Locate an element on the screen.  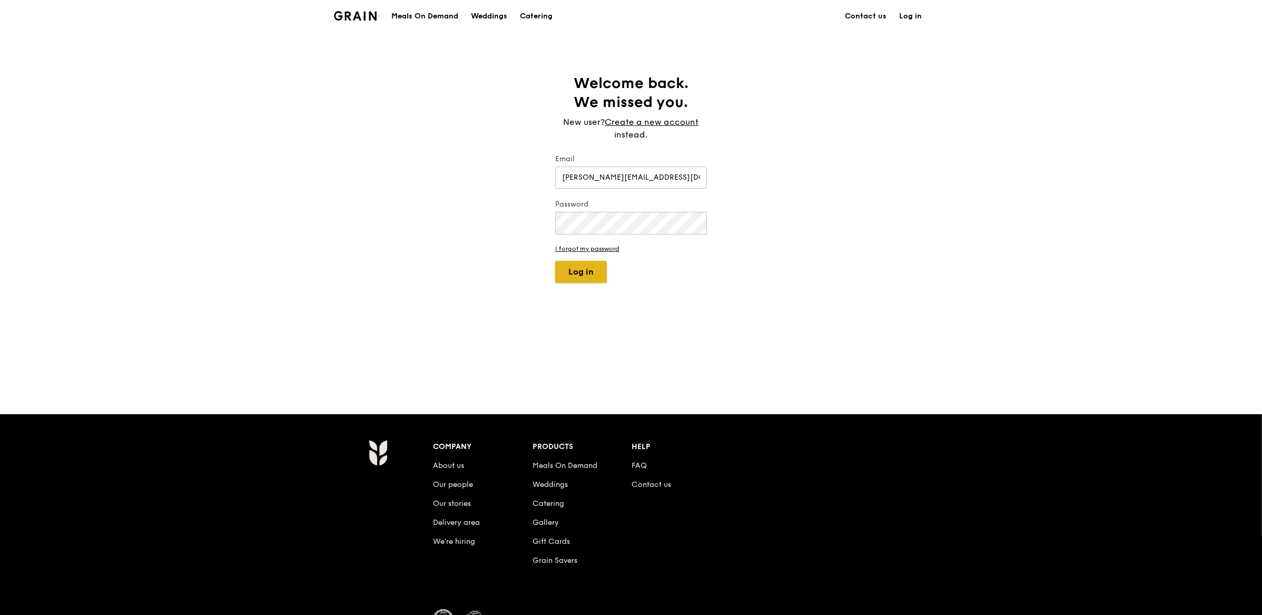
a: Our people is located at coordinates (453, 484).